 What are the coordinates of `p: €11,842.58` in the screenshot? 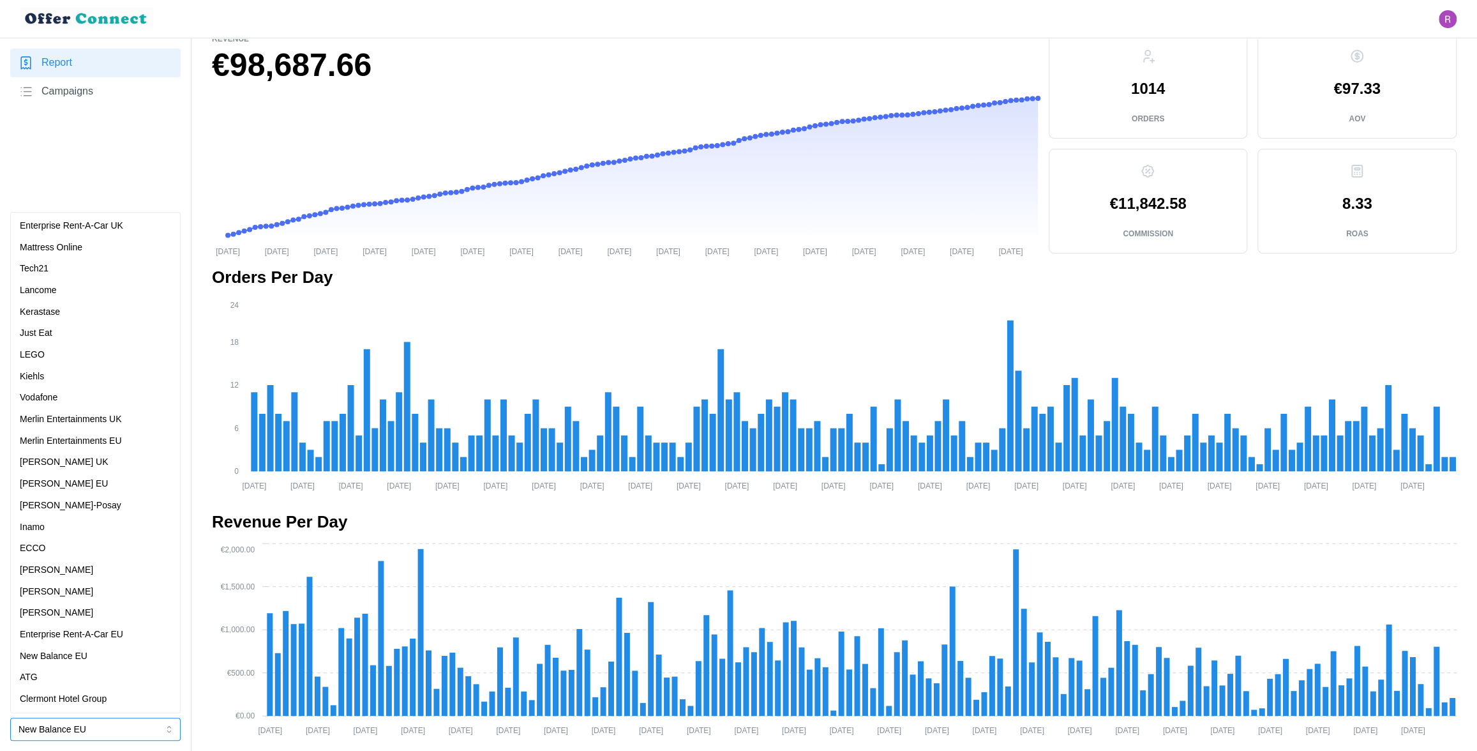 It's located at (1148, 204).